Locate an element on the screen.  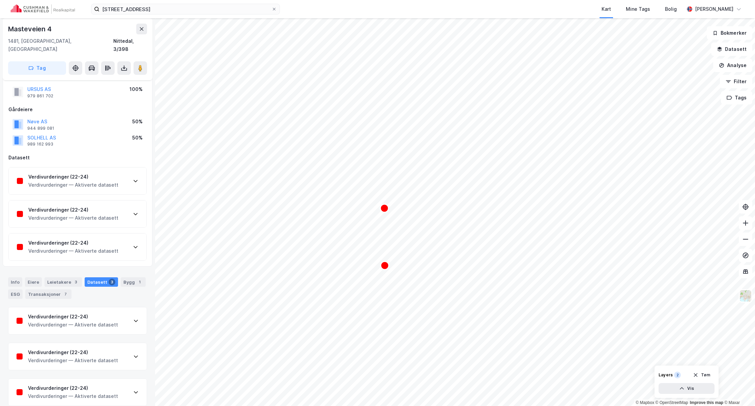
button: Tag is located at coordinates (37, 68).